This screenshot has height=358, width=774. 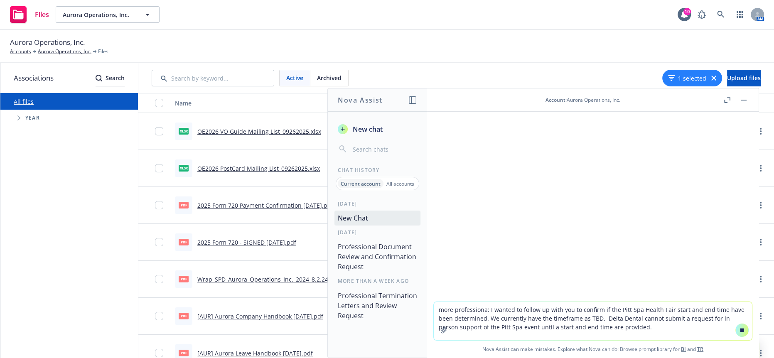 I want to click on button: Professional Document Review and Confirmation Request, so click(x=377, y=257).